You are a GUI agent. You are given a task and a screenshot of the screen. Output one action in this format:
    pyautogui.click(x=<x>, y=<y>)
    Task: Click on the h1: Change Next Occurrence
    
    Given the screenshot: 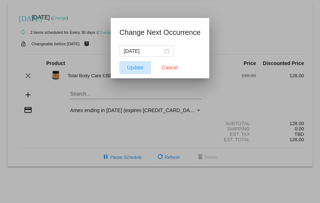 What is the action you would take?
    pyautogui.click(x=160, y=32)
    